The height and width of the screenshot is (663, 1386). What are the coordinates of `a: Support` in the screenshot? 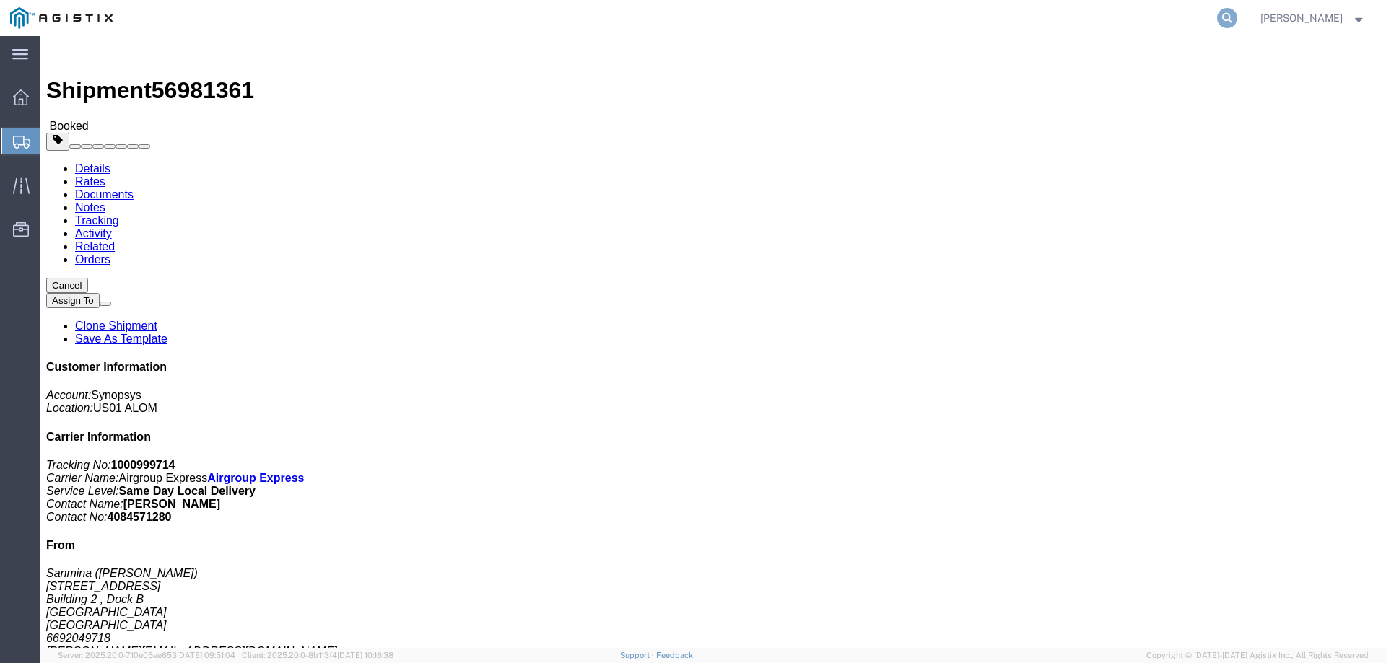 It's located at (638, 655).